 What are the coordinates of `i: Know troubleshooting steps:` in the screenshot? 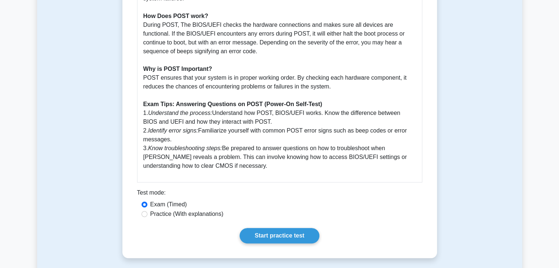 It's located at (185, 148).